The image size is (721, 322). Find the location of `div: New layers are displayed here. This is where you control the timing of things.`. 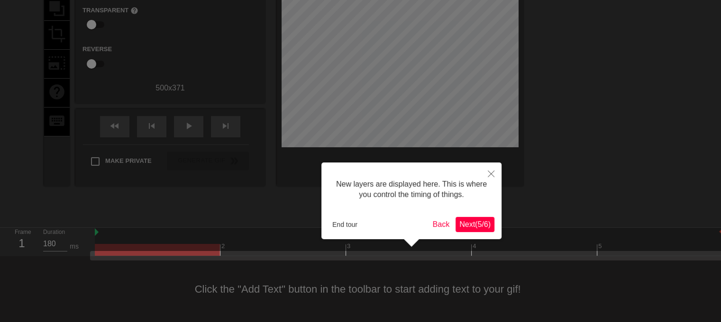

div: New layers are displayed here. This is where you control the timing of things. is located at coordinates (411, 190).